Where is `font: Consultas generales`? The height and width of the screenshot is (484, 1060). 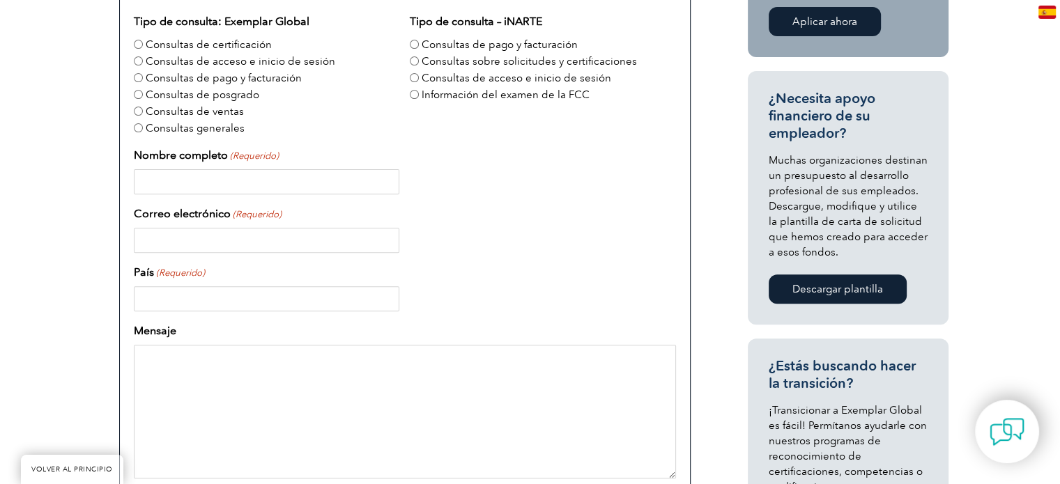 font: Consultas generales is located at coordinates (195, 128).